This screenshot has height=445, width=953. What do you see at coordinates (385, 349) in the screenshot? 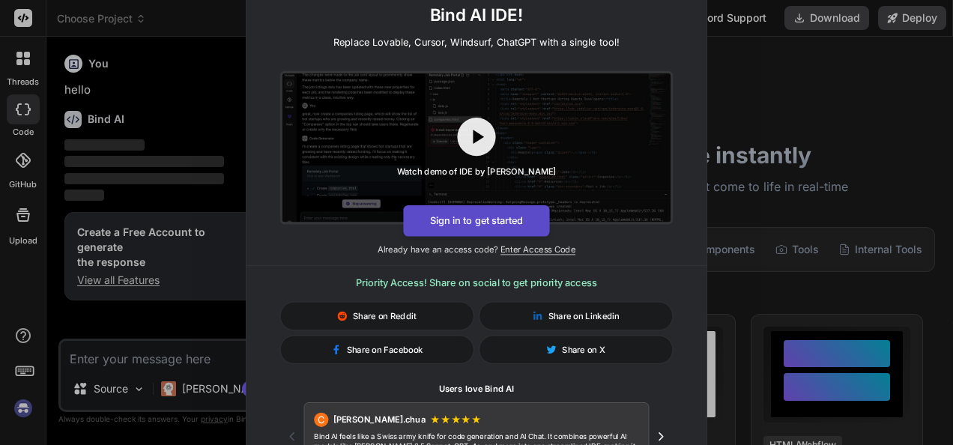
I see `span: Share on Facebook` at bounding box center [385, 349].